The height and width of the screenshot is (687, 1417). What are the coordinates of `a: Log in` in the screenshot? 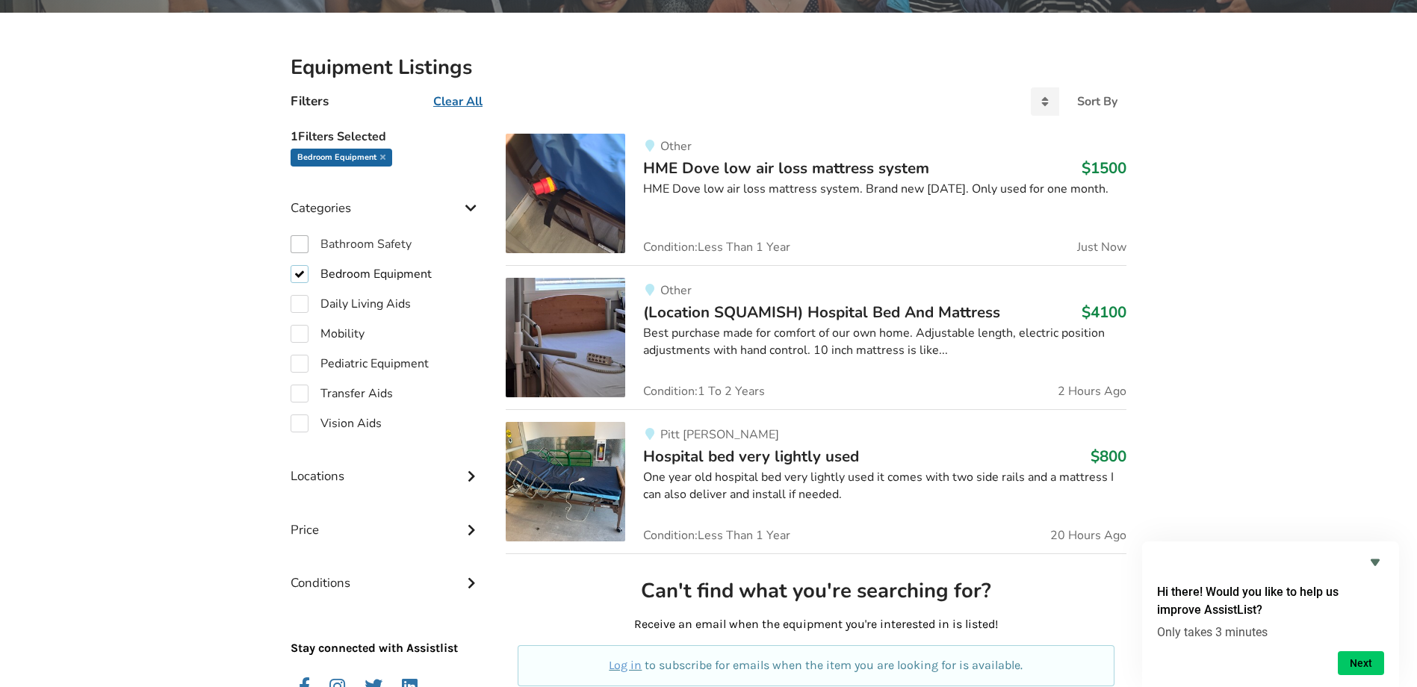 It's located at (625, 665).